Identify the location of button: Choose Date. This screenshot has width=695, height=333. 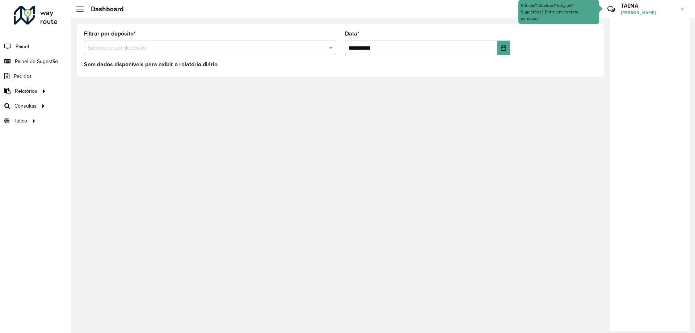
(504, 48).